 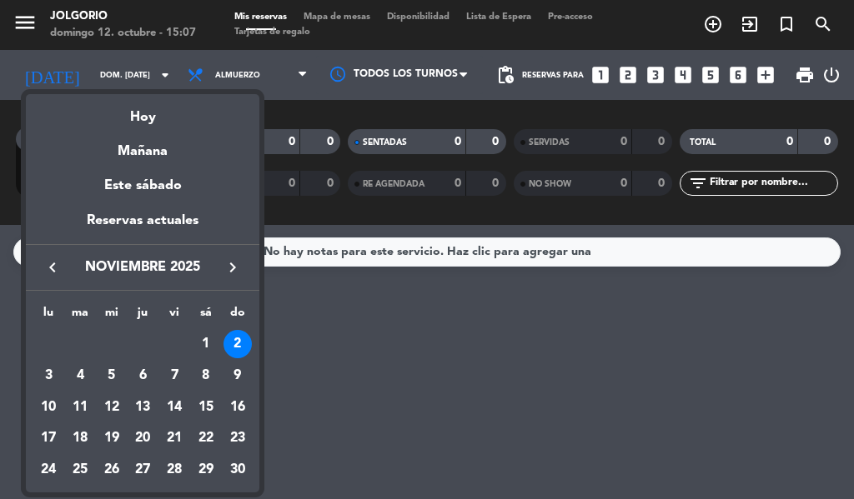 I want to click on td: 18 de noviembre de 2025, so click(x=80, y=439).